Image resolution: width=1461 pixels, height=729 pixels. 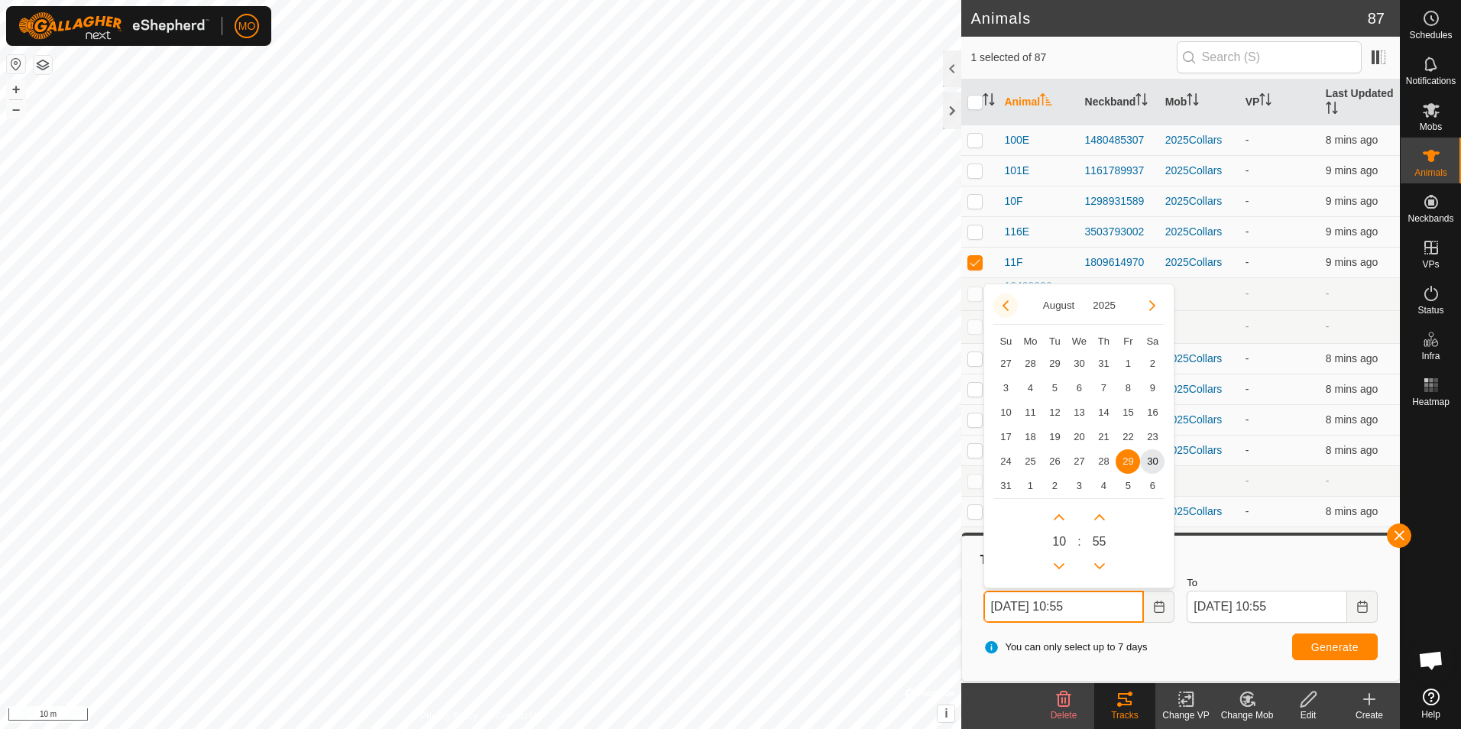 What do you see at coordinates (1038, 102) in the screenshot?
I see `th: Animal` at bounding box center [1038, 102].